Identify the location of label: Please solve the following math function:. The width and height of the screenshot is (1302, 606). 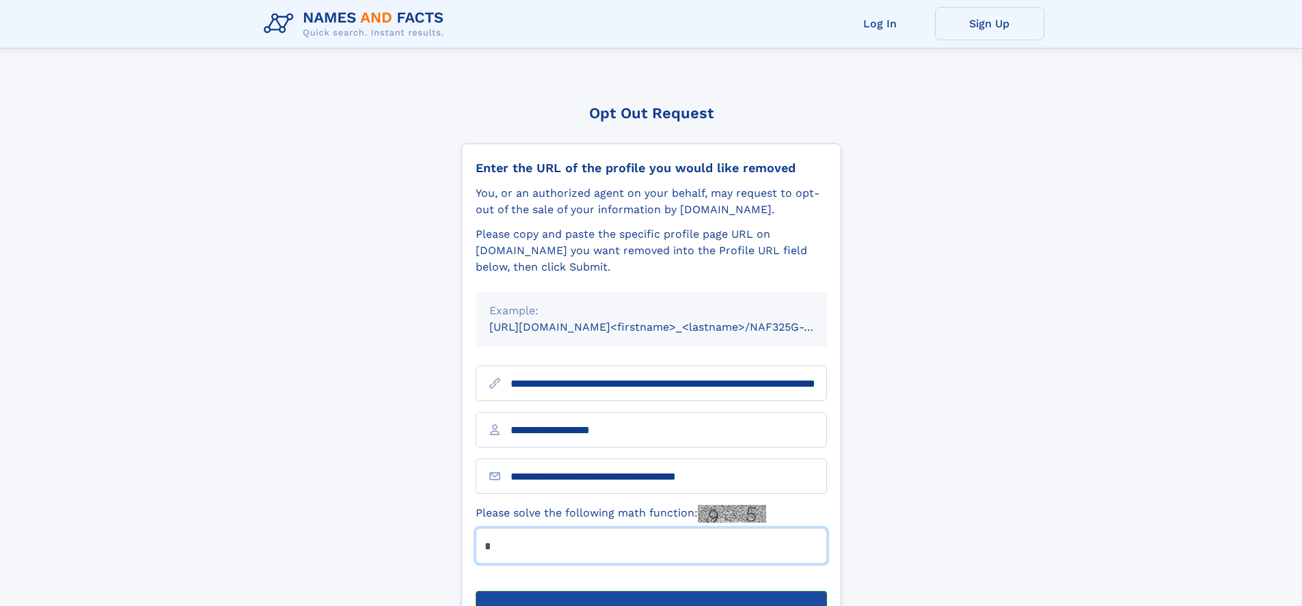
(621, 514).